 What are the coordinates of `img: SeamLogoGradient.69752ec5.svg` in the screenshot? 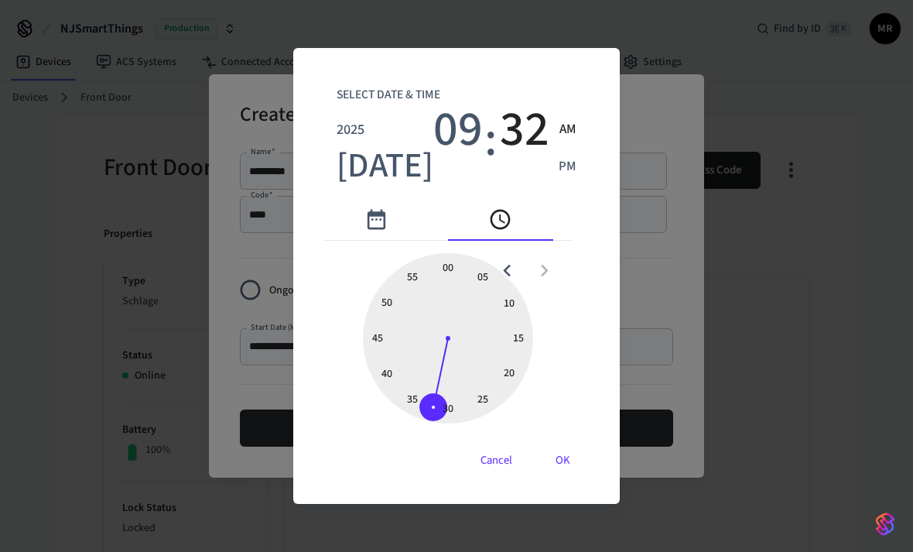 It's located at (885, 524).